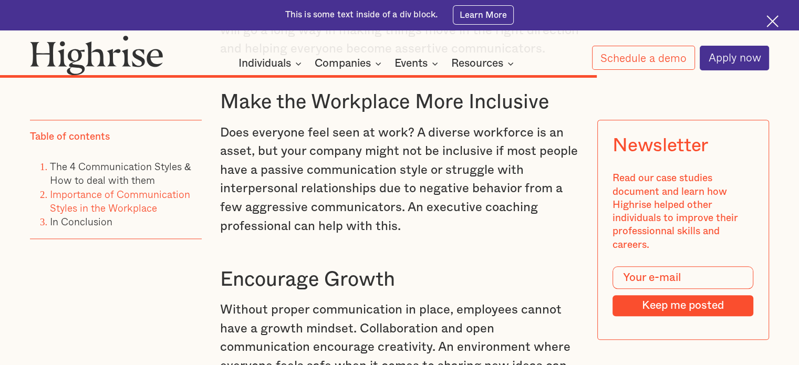 This screenshot has height=365, width=799. What do you see at coordinates (399, 280) in the screenshot?
I see `h3: Encourage Growth` at bounding box center [399, 280].